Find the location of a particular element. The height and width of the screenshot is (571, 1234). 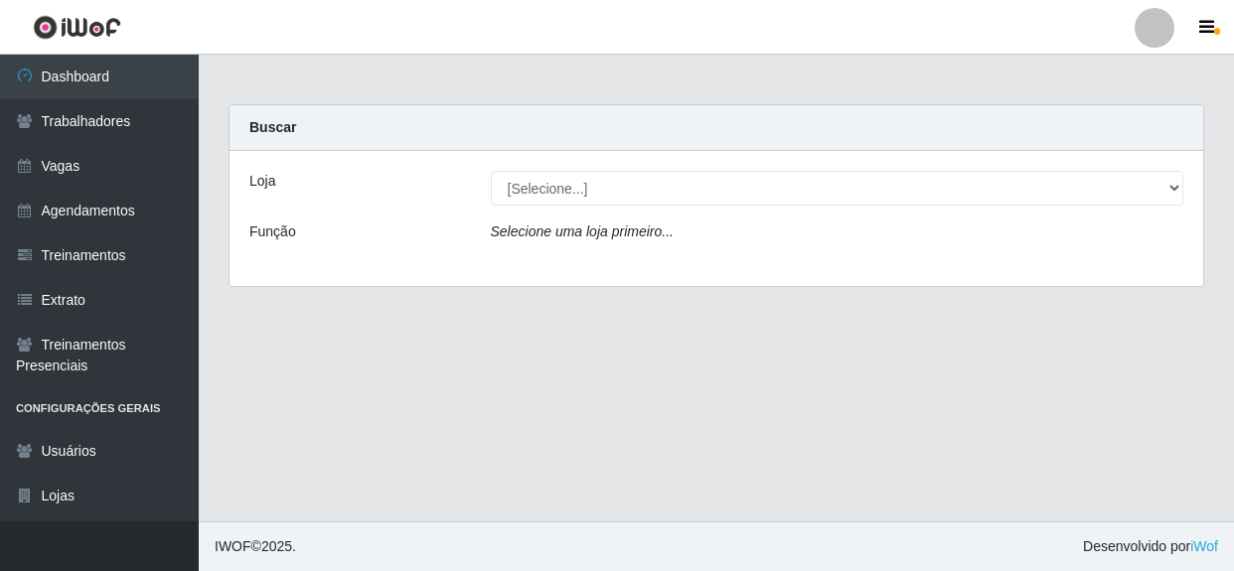

span: IWOF is located at coordinates (233, 547).